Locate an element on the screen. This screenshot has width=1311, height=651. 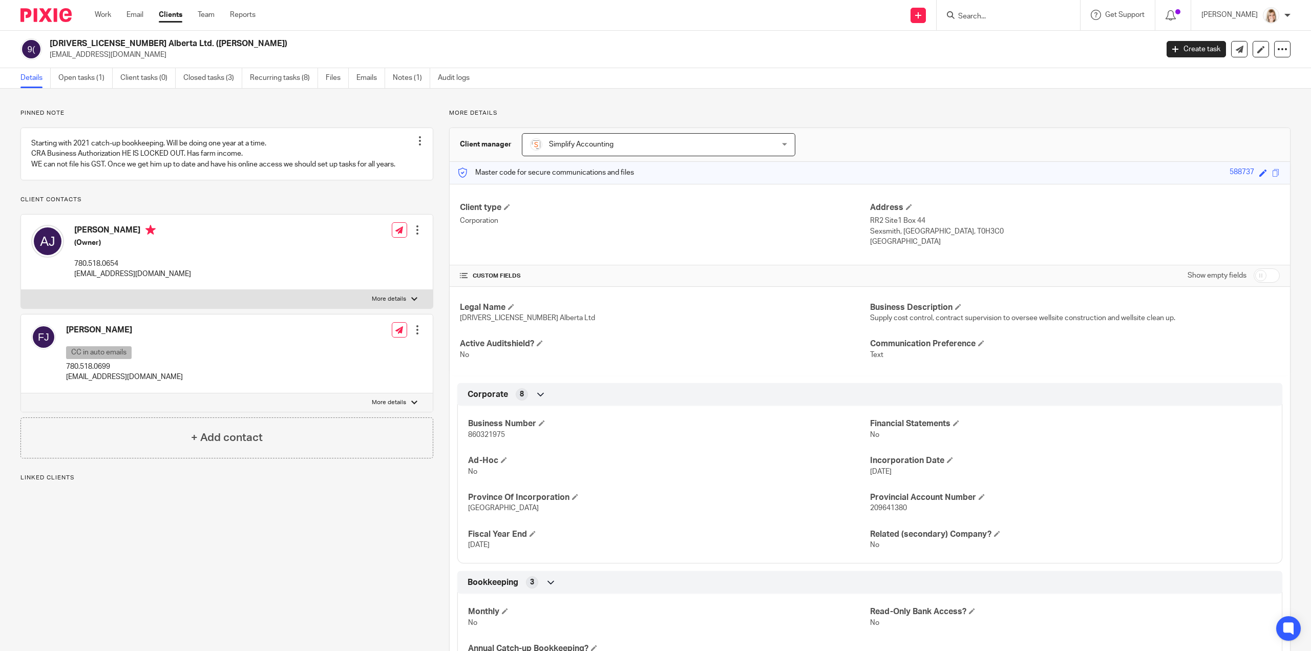
p: CC in auto emails is located at coordinates (99, 352).